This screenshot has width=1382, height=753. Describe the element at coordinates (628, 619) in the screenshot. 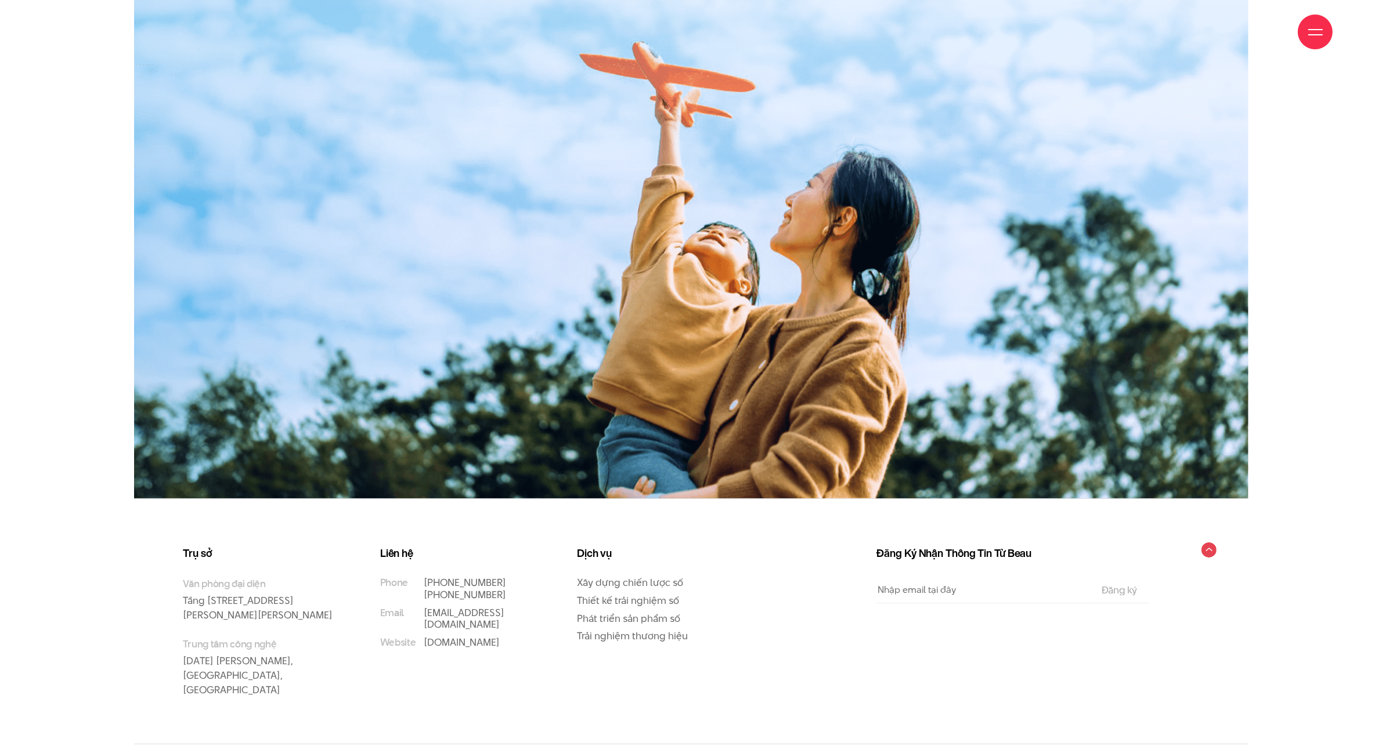

I see `a: Phát triển sản phẩm số` at that location.